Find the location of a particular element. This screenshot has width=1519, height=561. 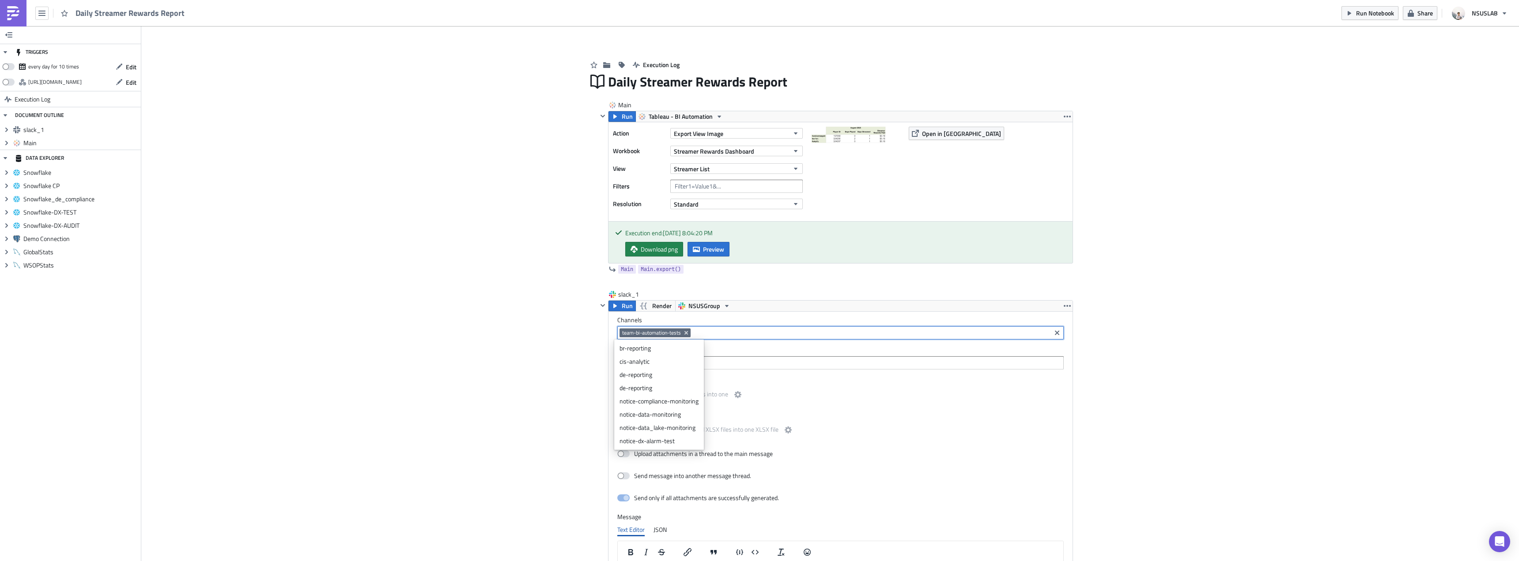

label: Merge CSV is located at coordinates (840, 415).